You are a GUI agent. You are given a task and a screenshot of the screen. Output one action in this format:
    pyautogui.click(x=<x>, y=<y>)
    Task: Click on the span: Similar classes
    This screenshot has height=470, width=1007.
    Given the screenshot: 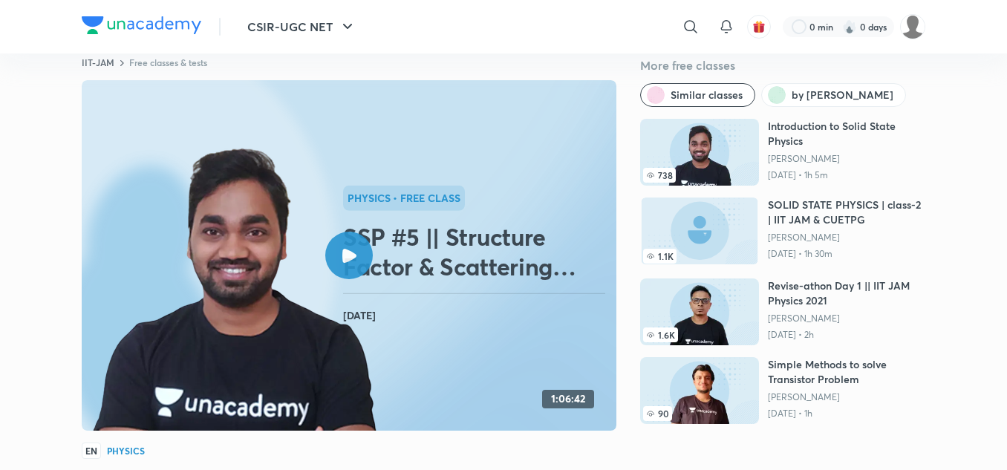 What is the action you would take?
    pyautogui.click(x=706, y=95)
    